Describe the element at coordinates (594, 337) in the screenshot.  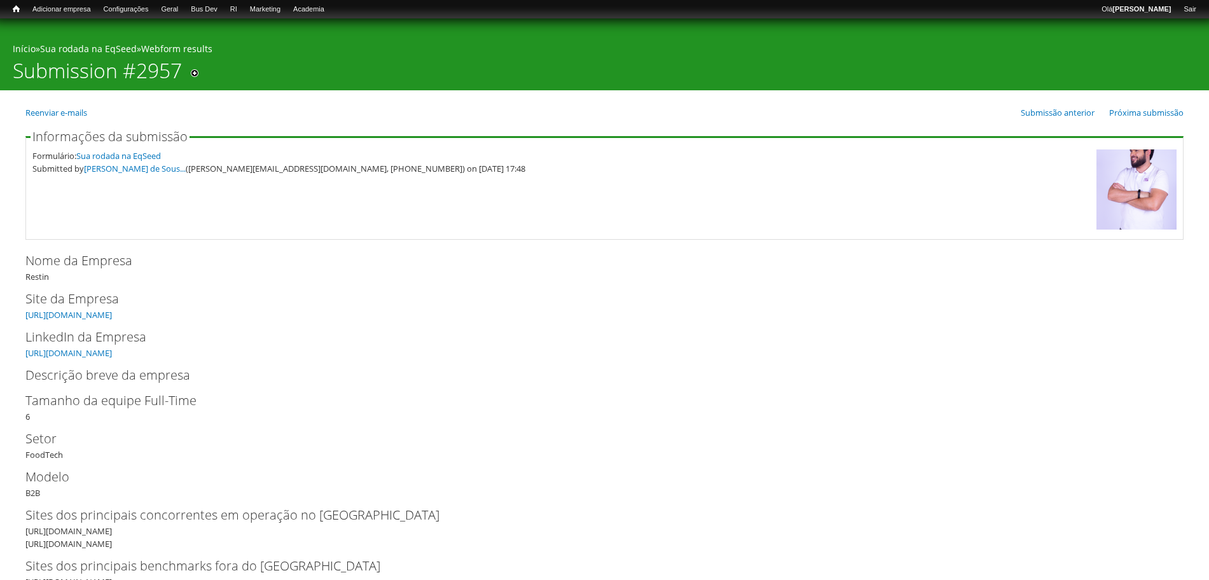
I see `label: LinkedIn da Empresa` at that location.